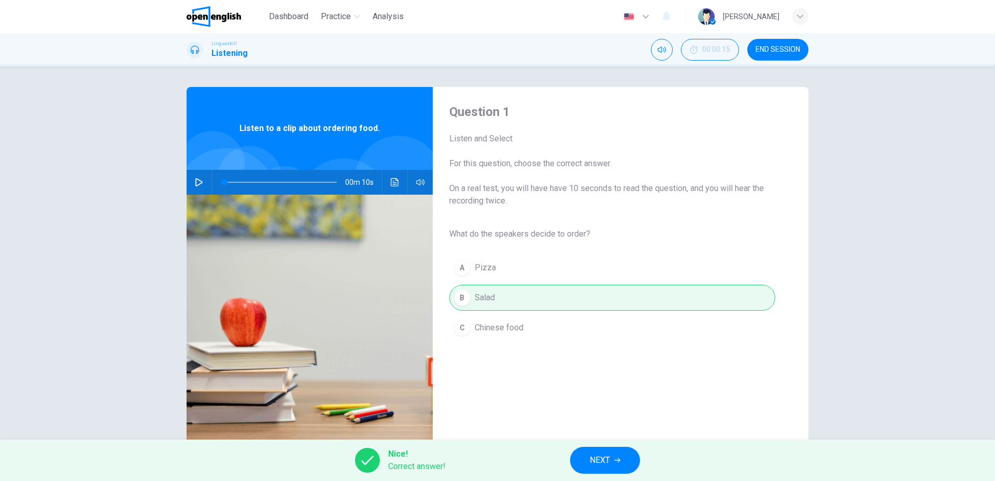 Image resolution: width=995 pixels, height=481 pixels. Describe the element at coordinates (777, 50) in the screenshot. I see `button: END SESSION` at that location.